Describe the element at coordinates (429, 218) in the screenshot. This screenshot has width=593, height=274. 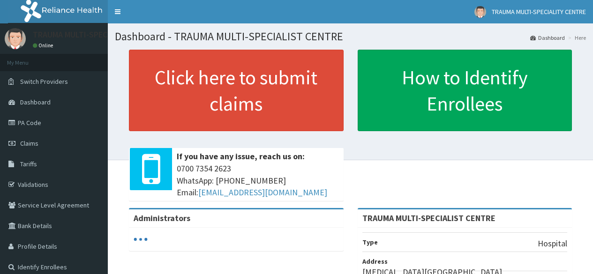
I see `strong: TRAUMA MULTI-SPECIALIST CENTRE` at that location.